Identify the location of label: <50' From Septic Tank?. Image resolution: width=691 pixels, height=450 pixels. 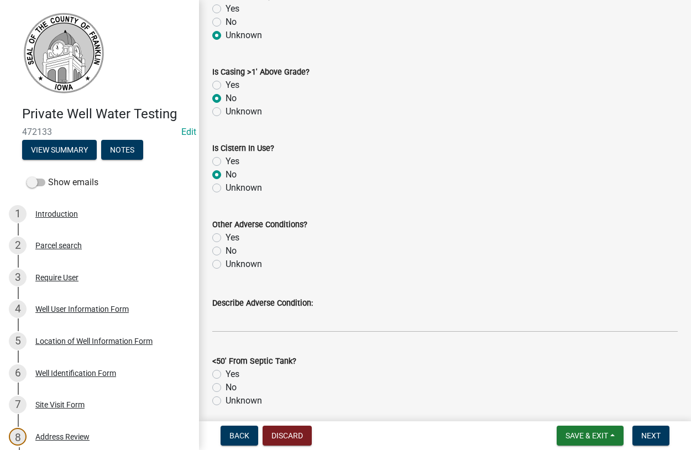
(254, 362).